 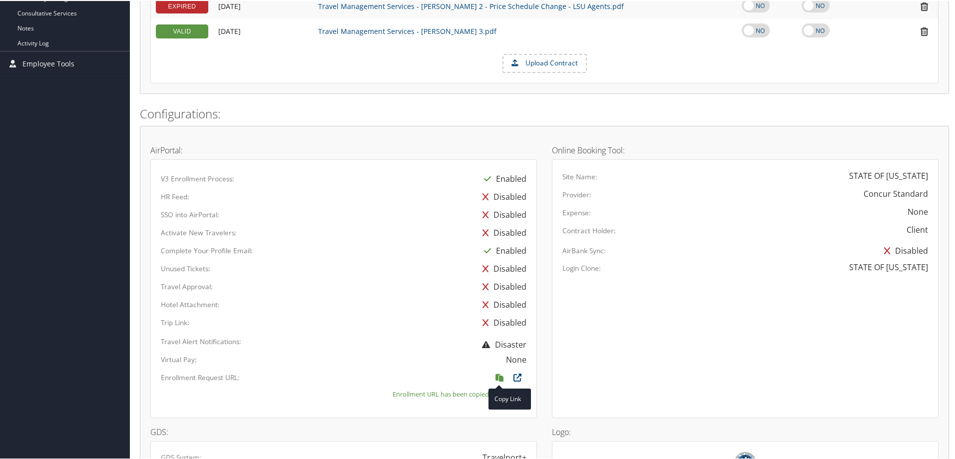 I want to click on label: Hotel Attachment:, so click(x=190, y=304).